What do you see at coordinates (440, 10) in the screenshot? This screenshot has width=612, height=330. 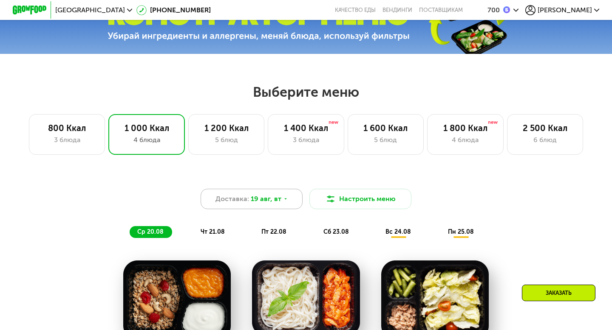 I see `div: поставщикам` at bounding box center [440, 10].